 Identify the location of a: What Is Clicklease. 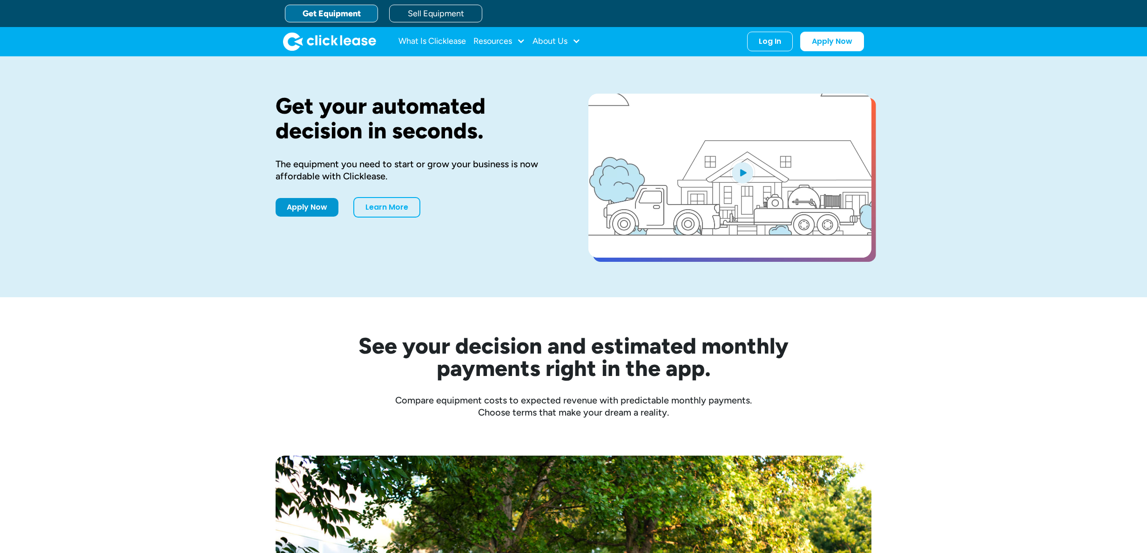
(432, 41).